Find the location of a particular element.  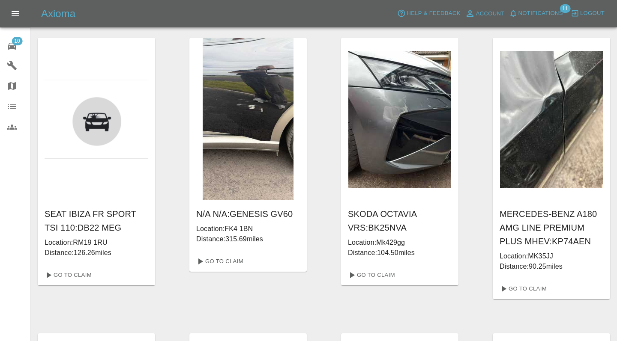

p: Distance: 315.69 miles is located at coordinates (248, 239).